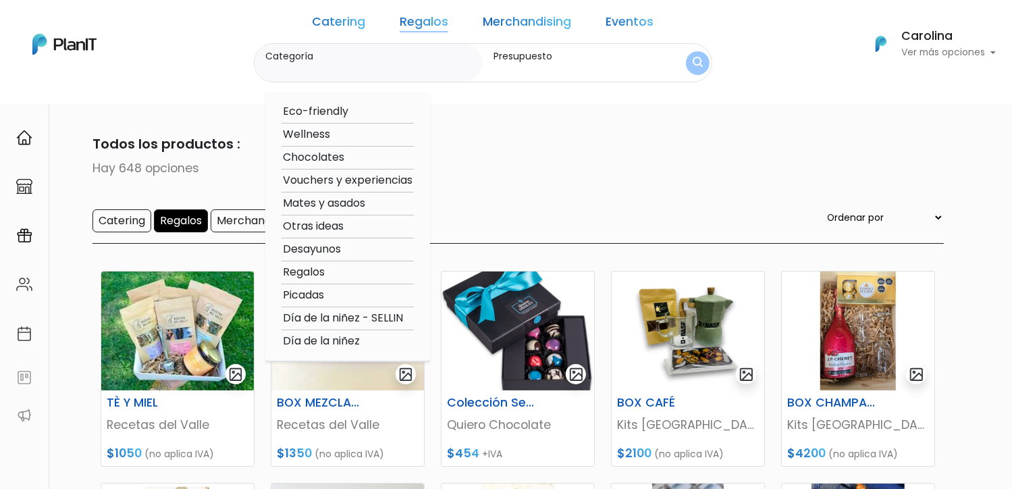 The image size is (1012, 489). What do you see at coordinates (518, 331) in the screenshot?
I see `img: thumb_secretaria.png` at bounding box center [518, 331].